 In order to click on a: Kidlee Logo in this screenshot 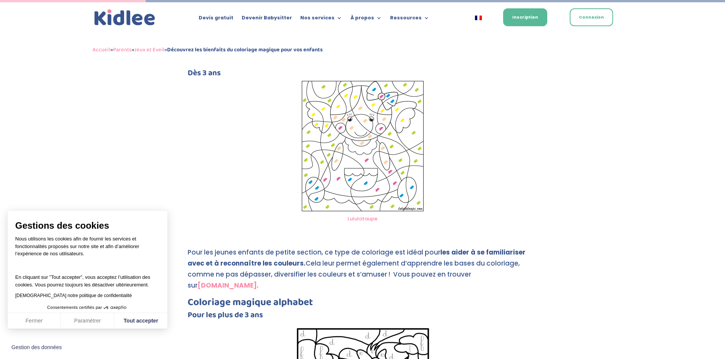, I will do `click(125, 17)`.